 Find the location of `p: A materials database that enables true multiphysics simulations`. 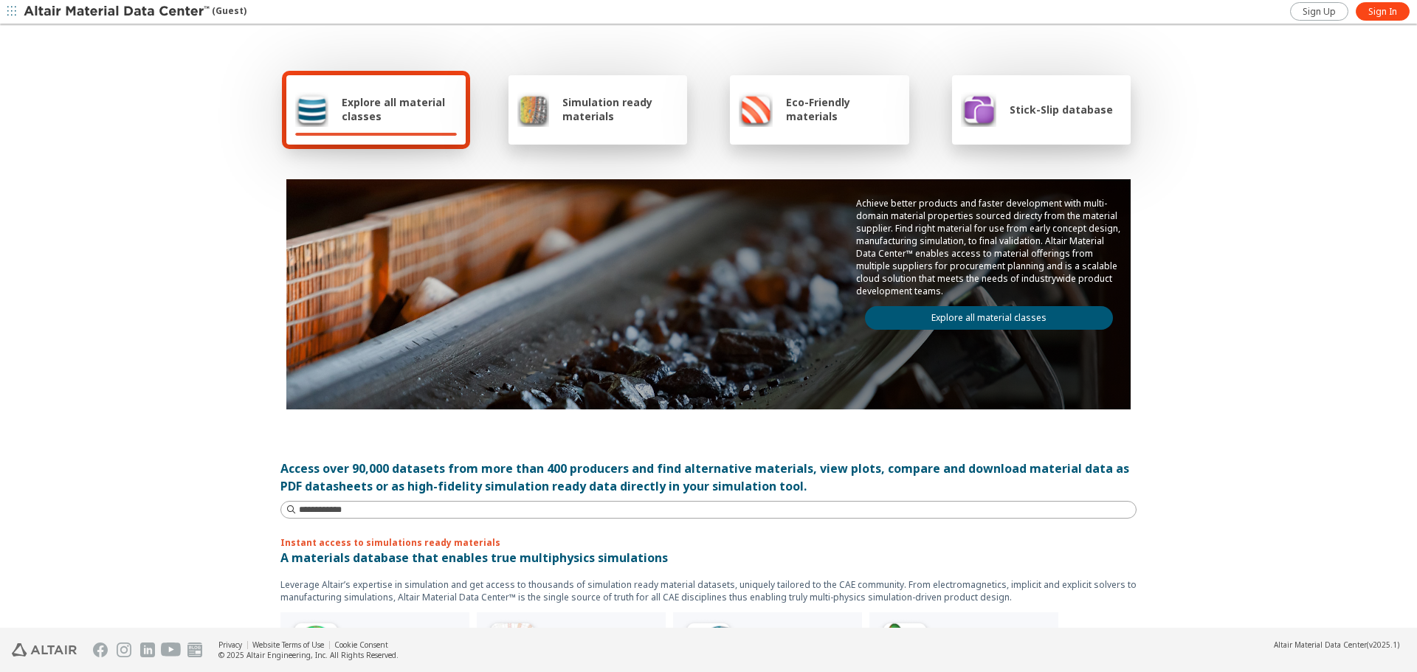

p: A materials database that enables true multiphysics simulations is located at coordinates (708, 558).